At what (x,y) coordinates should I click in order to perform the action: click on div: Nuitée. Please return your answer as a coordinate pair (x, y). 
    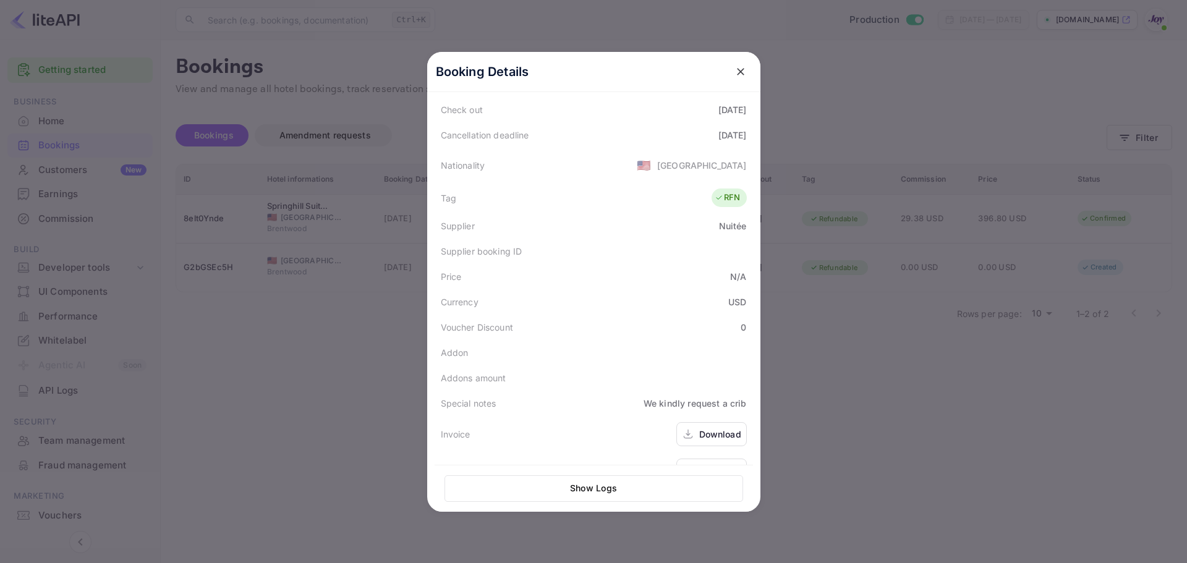
    Looking at the image, I should click on (732, 226).